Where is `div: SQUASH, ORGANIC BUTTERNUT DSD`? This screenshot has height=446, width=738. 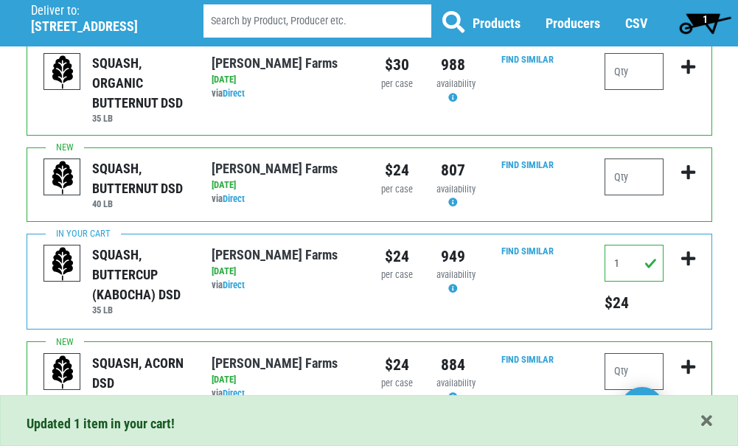
div: SQUASH, ORGANIC BUTTERNUT DSD is located at coordinates (141, 83).